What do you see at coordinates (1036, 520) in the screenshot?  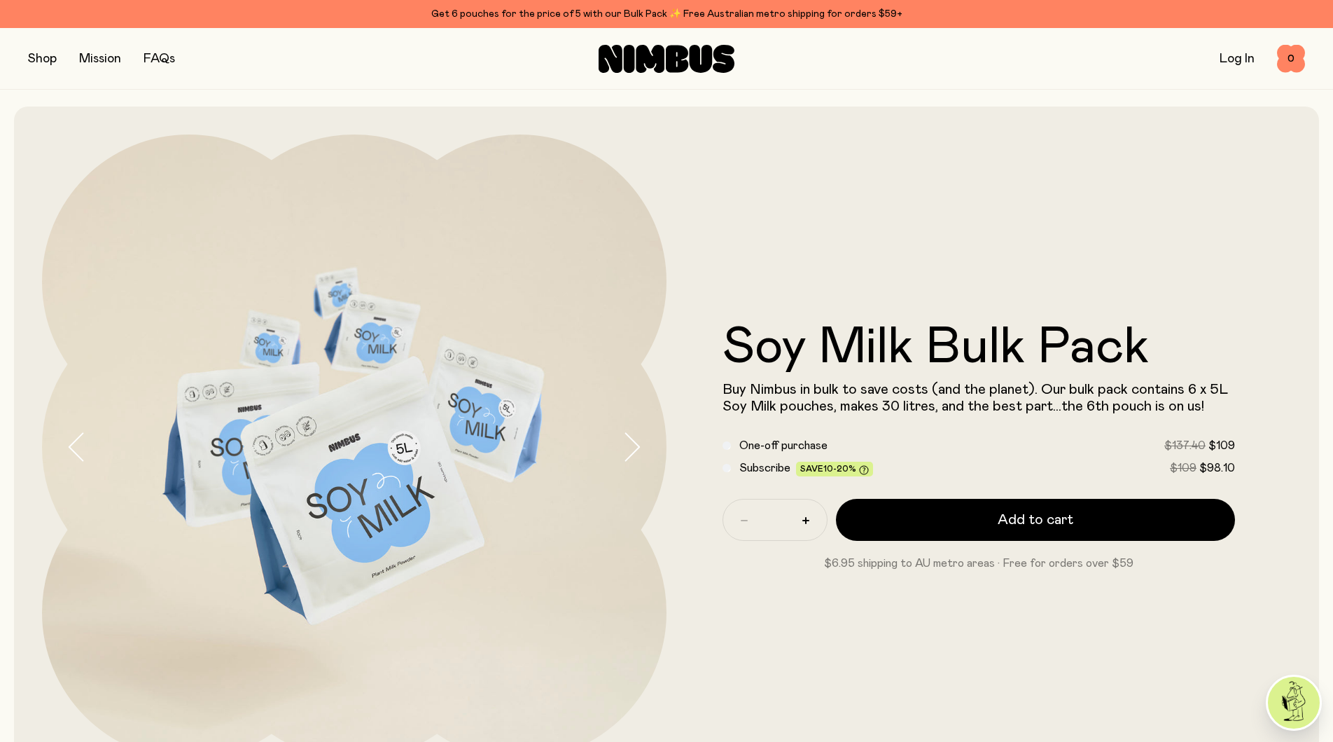 I see `span: Add to cart` at bounding box center [1036, 520].